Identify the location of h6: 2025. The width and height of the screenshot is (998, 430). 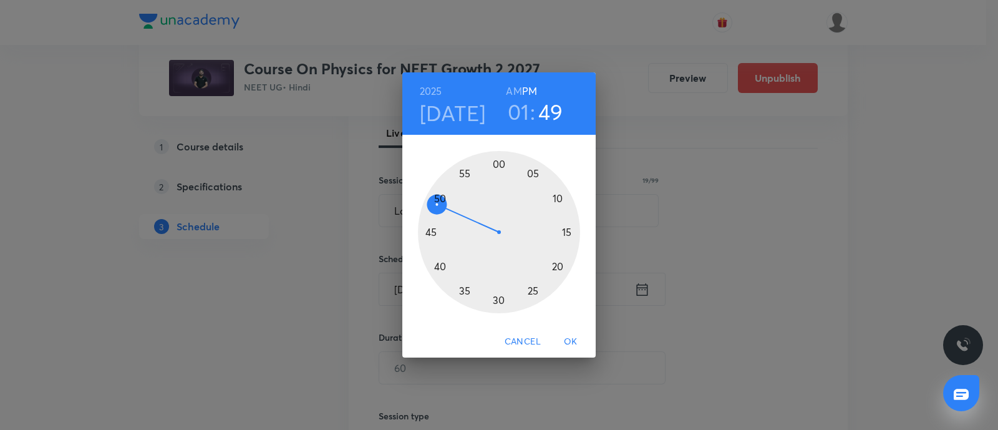
(431, 91).